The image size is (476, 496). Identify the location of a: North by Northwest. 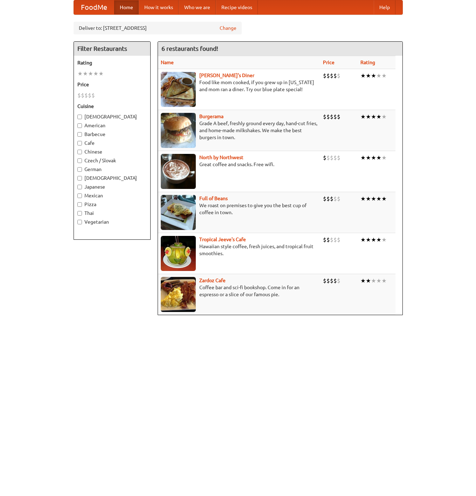
(222, 157).